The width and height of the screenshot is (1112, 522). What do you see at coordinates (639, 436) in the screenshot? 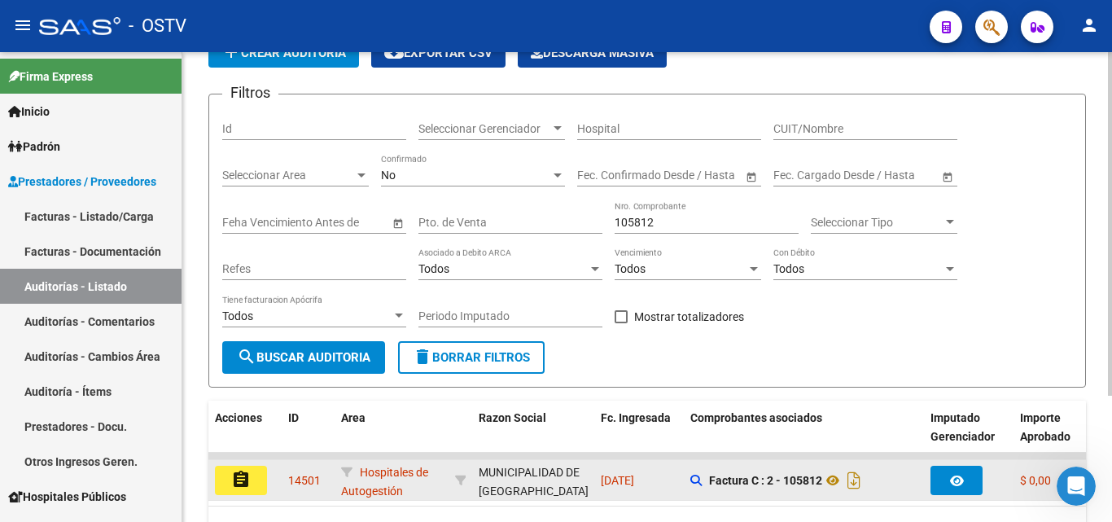
I see `datatable-header-cell: Fc. Ingresada` at bounding box center [639, 436].